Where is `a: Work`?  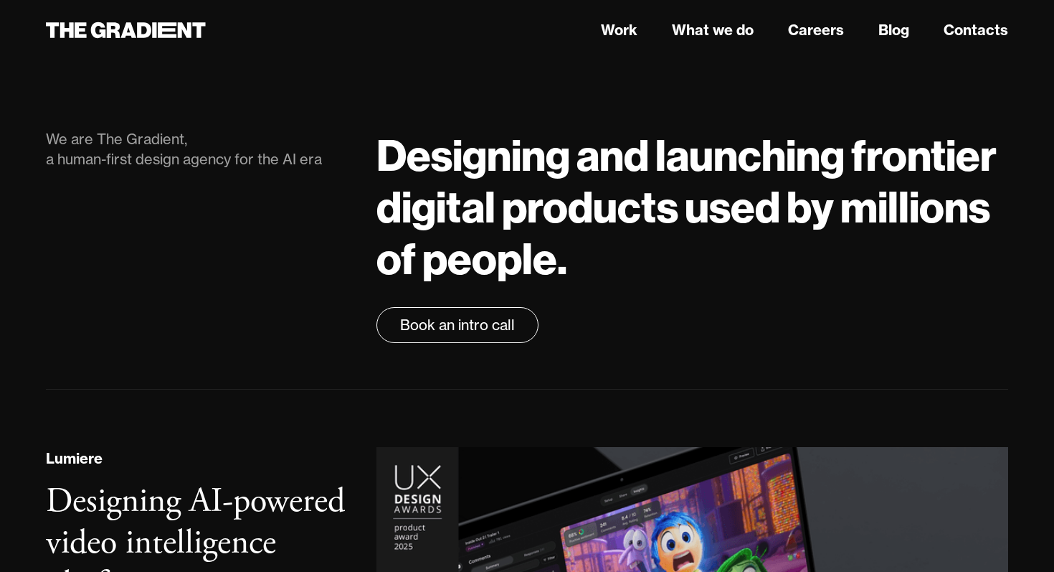 a: Work is located at coordinates (619, 30).